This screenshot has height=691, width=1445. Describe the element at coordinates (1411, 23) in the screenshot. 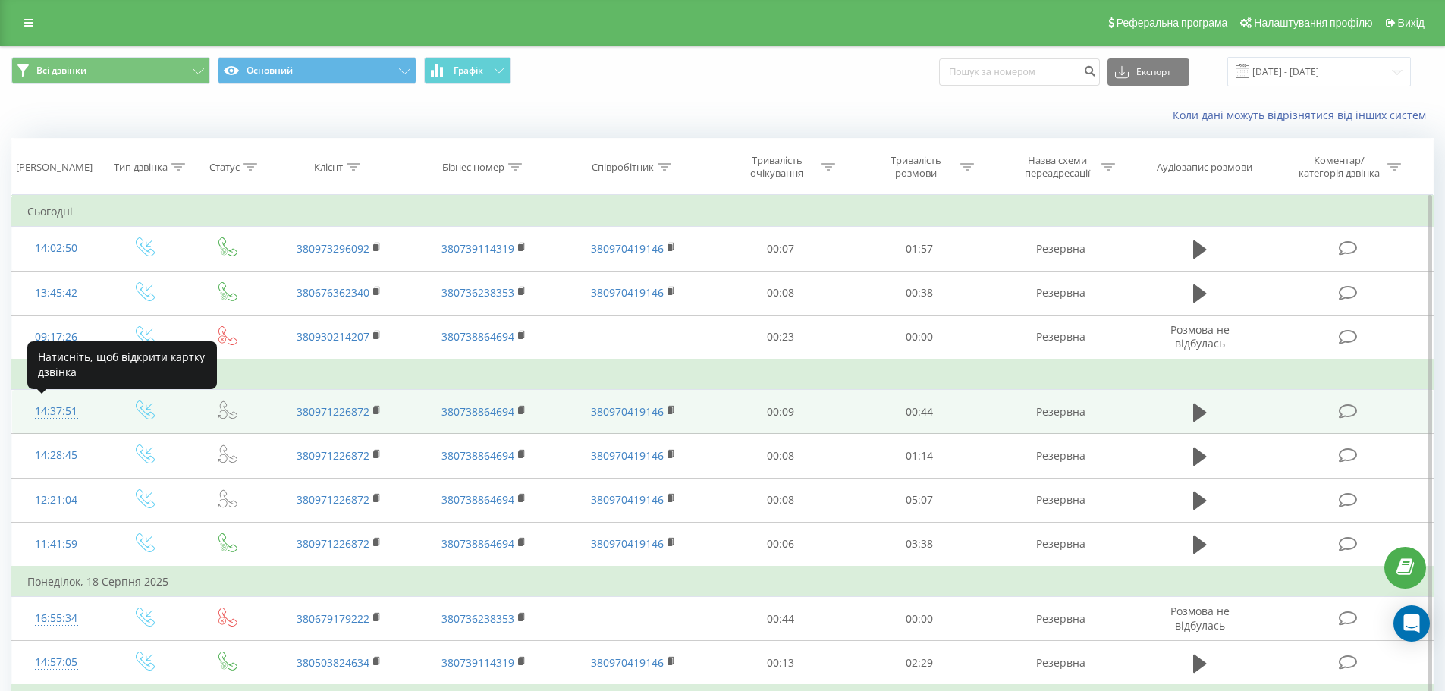

I see `span: Вихід` at that location.